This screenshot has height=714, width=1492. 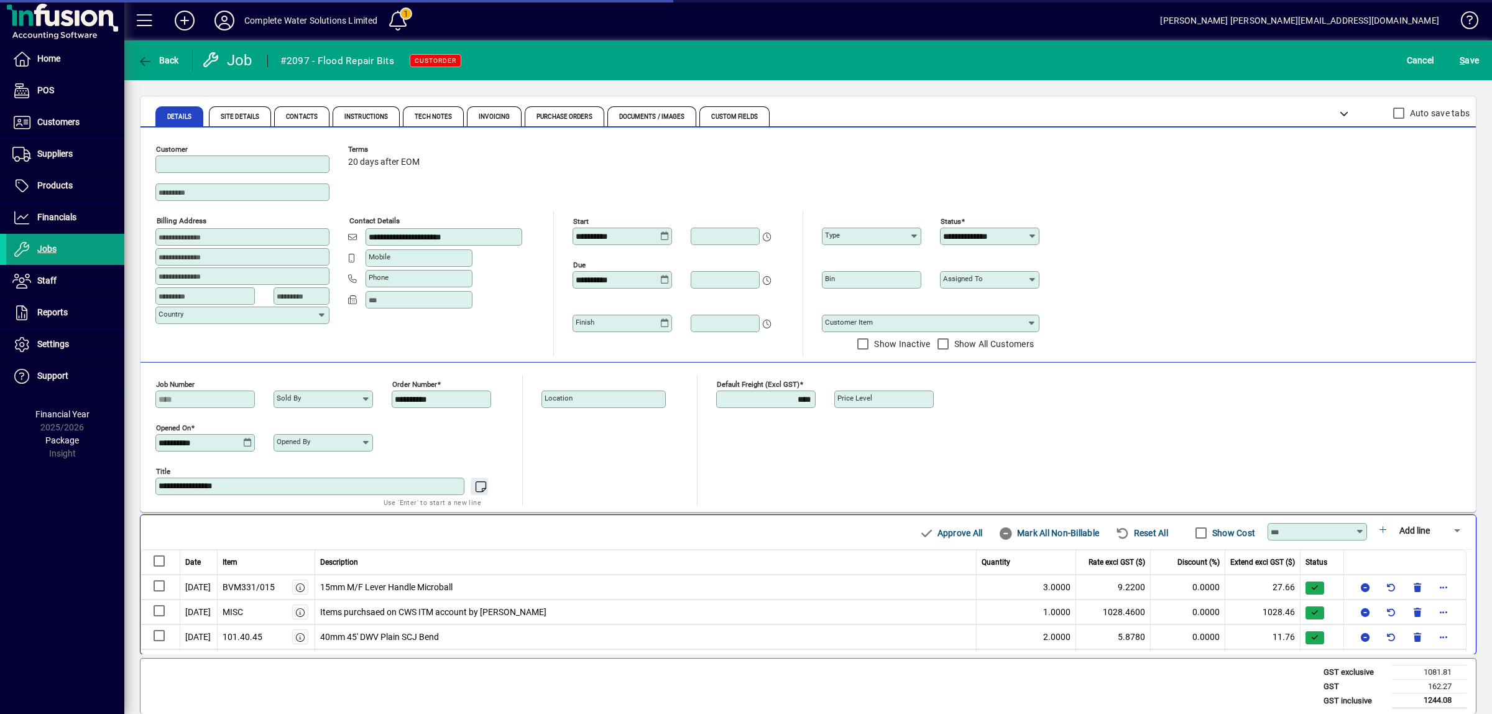 I want to click on span: Purchase Orders, so click(x=565, y=117).